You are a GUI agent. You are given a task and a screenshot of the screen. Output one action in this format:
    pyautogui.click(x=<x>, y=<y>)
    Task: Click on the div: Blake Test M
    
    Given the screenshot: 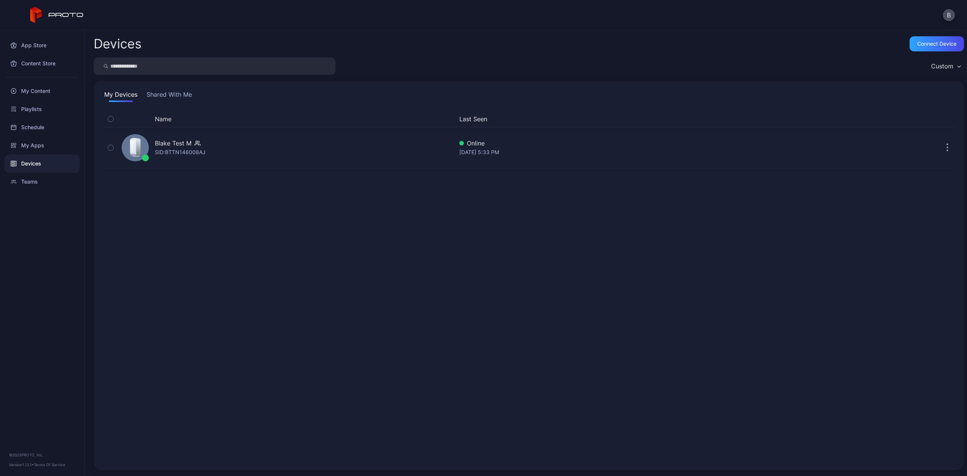 What is the action you would take?
    pyautogui.click(x=173, y=143)
    